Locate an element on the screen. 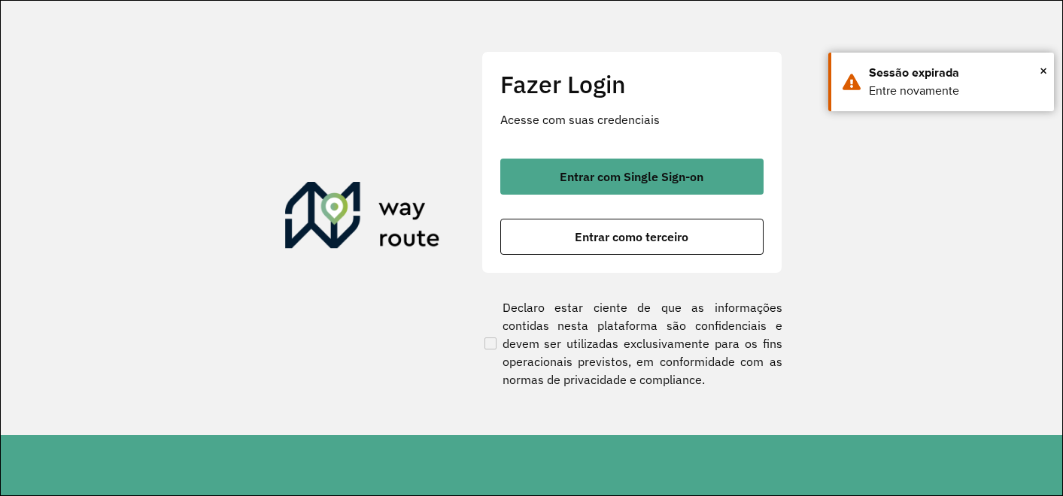  div: Sessão expirada is located at coordinates (955, 73).